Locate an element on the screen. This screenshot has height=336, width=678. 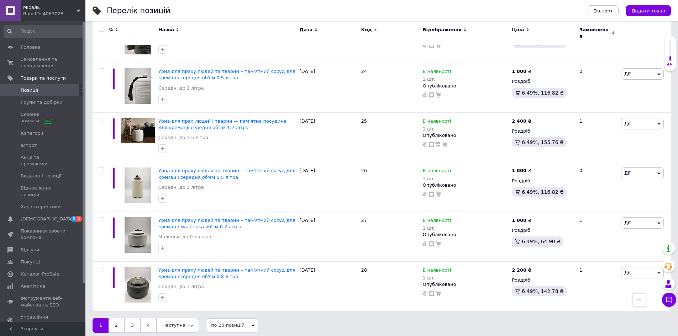
span: Головна is located at coordinates (31, 47).